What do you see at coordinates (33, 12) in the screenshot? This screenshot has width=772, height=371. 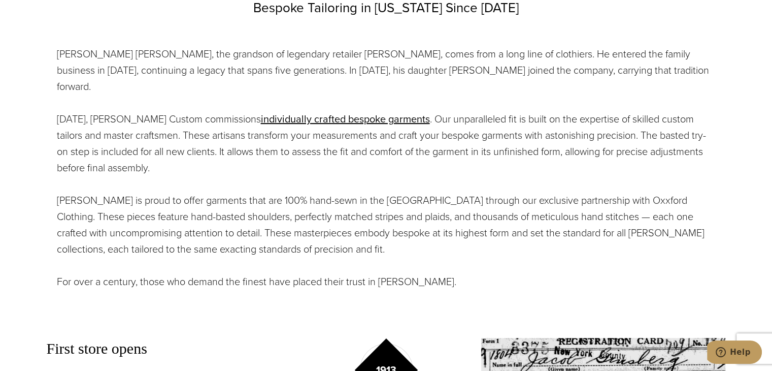 I see `span: Help` at bounding box center [33, 12].